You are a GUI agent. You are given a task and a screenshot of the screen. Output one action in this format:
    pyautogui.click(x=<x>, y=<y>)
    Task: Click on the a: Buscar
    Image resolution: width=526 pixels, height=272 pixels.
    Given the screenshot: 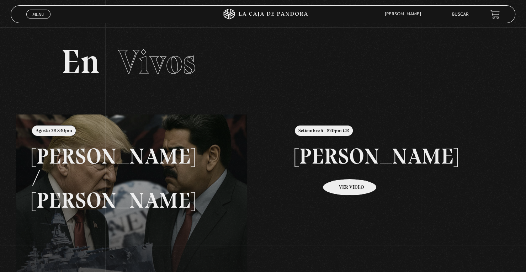 What is the action you would take?
    pyautogui.click(x=461, y=15)
    